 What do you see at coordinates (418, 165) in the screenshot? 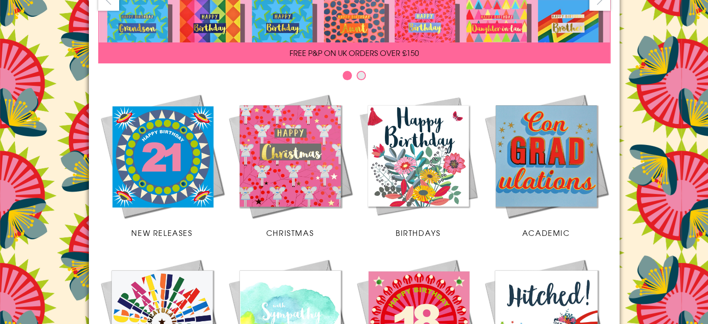
I see `a: Birthdays` at bounding box center [418, 165].